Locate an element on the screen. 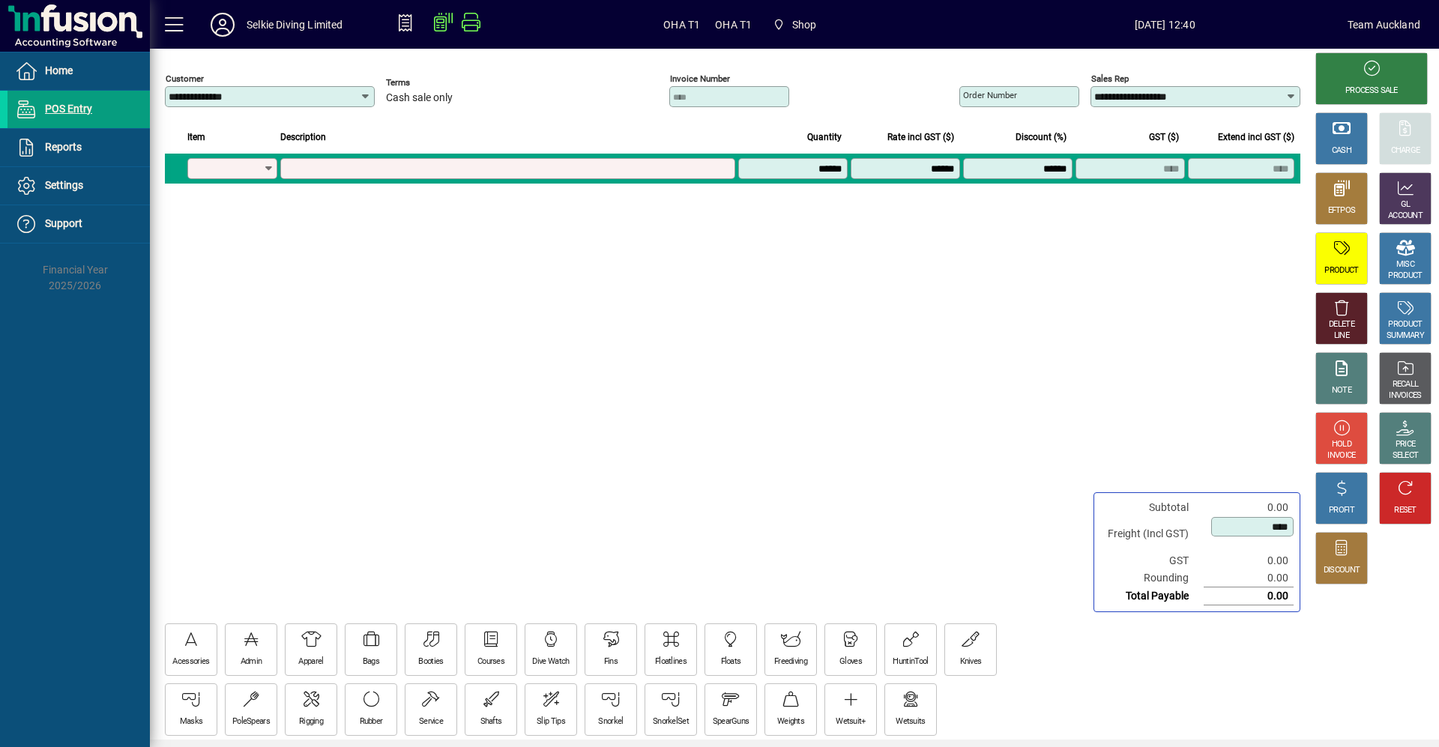  div: Snorkel is located at coordinates (610, 722).